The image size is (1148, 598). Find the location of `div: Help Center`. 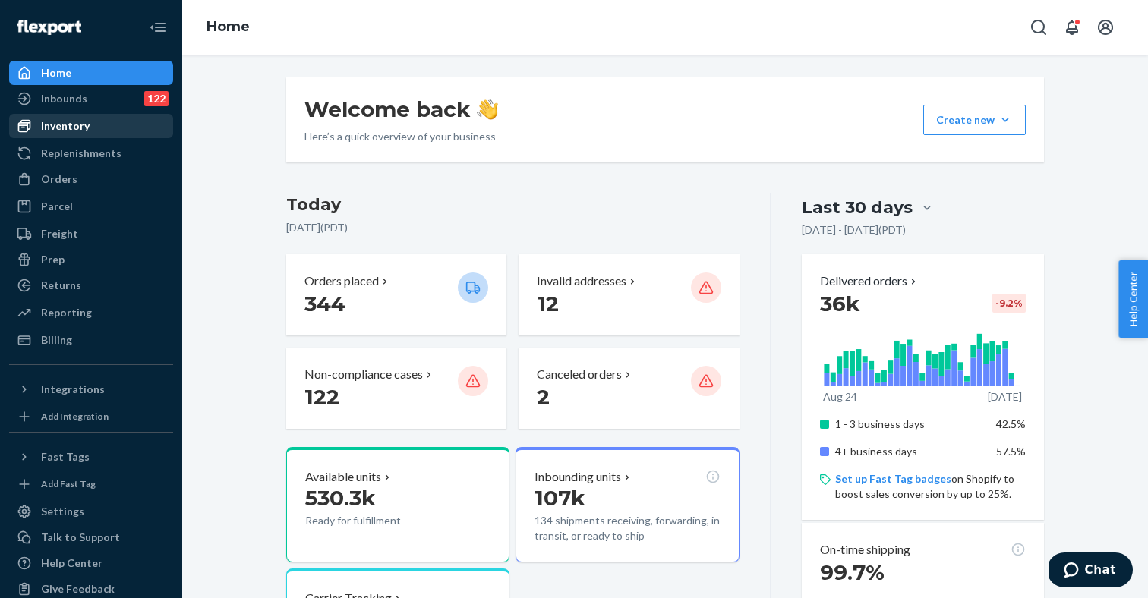

div: Help Center is located at coordinates (71, 563).